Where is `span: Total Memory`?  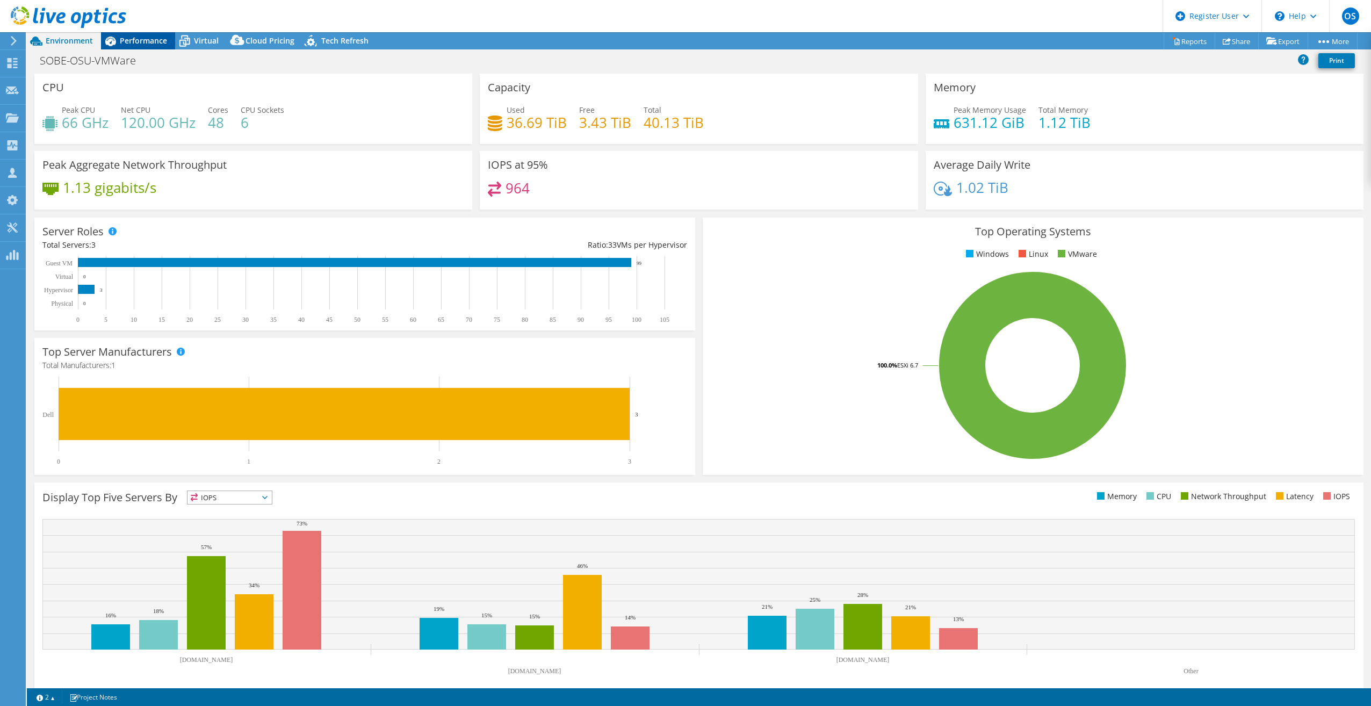
span: Total Memory is located at coordinates (1063, 110).